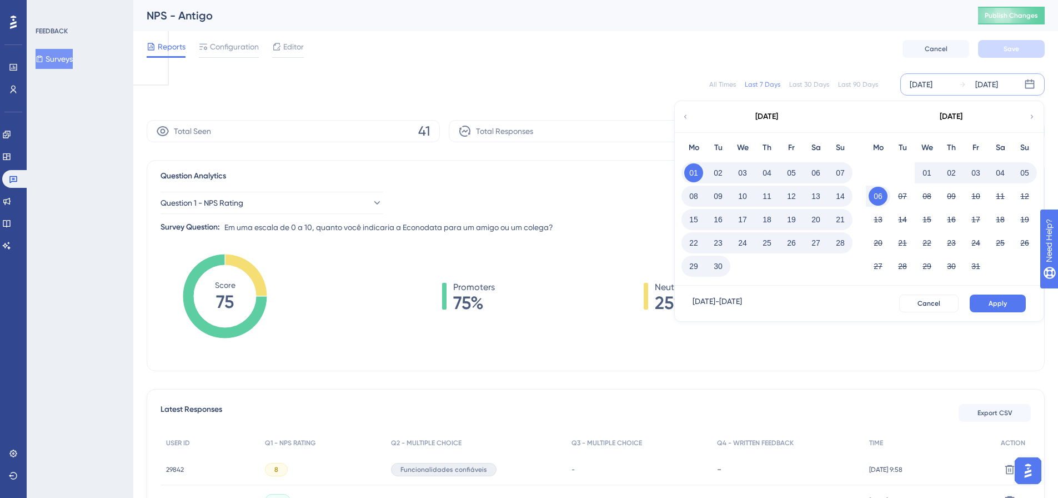 The image size is (1058, 498). Describe the element at coordinates (998, 303) in the screenshot. I see `span: Apply` at that location.